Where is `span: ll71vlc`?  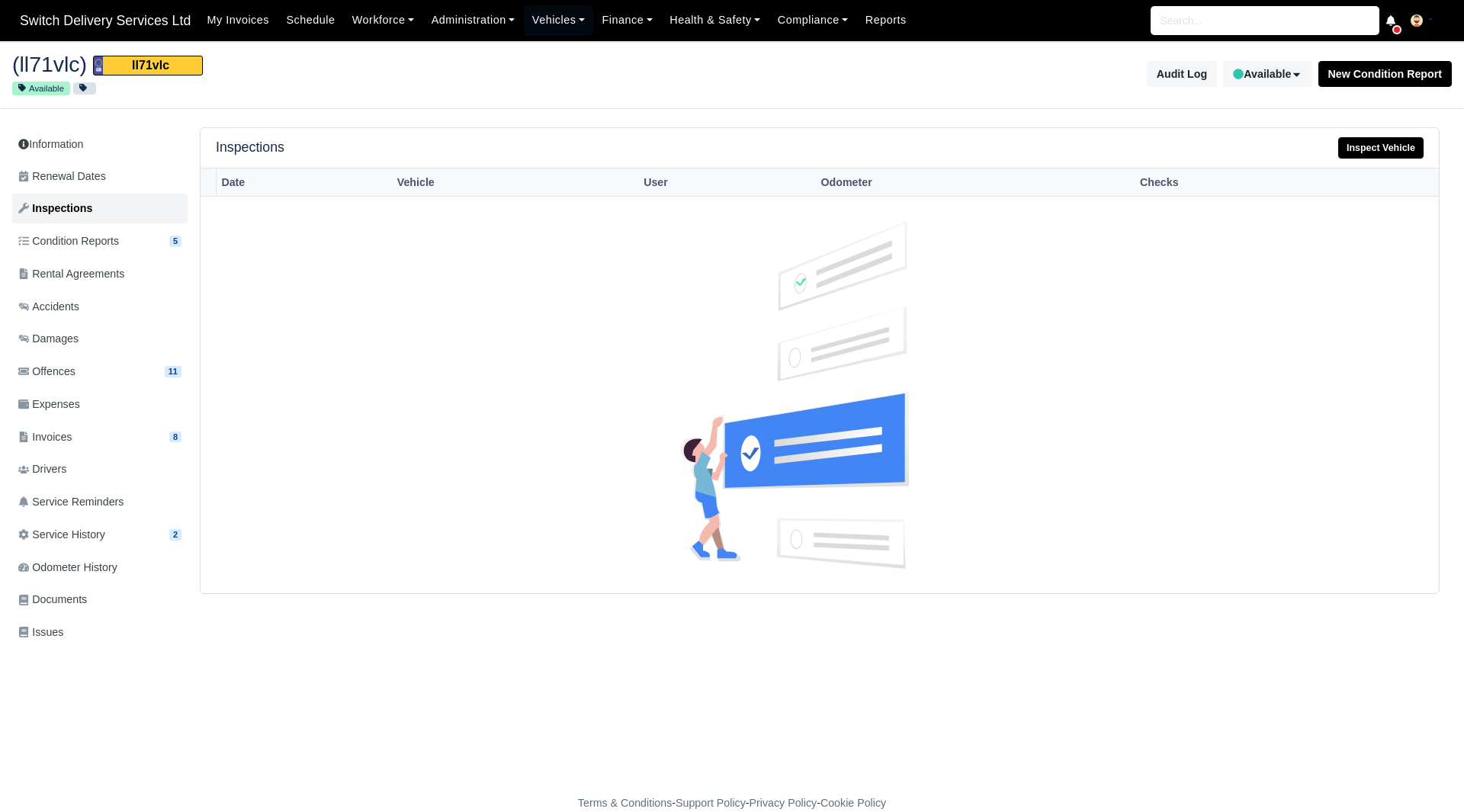 span: ll71vlc is located at coordinates (148, 66).